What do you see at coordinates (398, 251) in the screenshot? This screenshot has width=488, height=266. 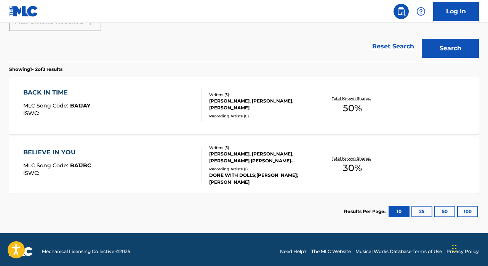 I see `a: Musical Works Database Terms of Use` at bounding box center [398, 251].